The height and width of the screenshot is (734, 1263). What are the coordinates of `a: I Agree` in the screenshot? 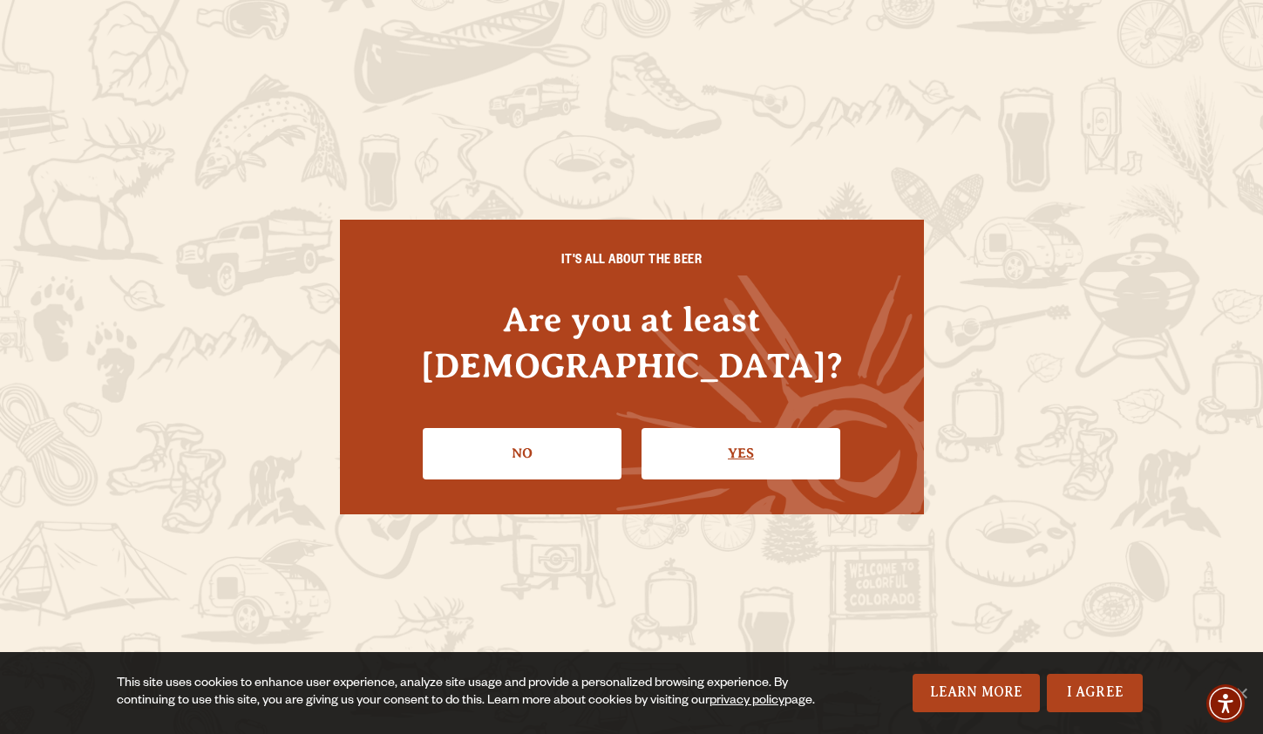 It's located at (1095, 693).